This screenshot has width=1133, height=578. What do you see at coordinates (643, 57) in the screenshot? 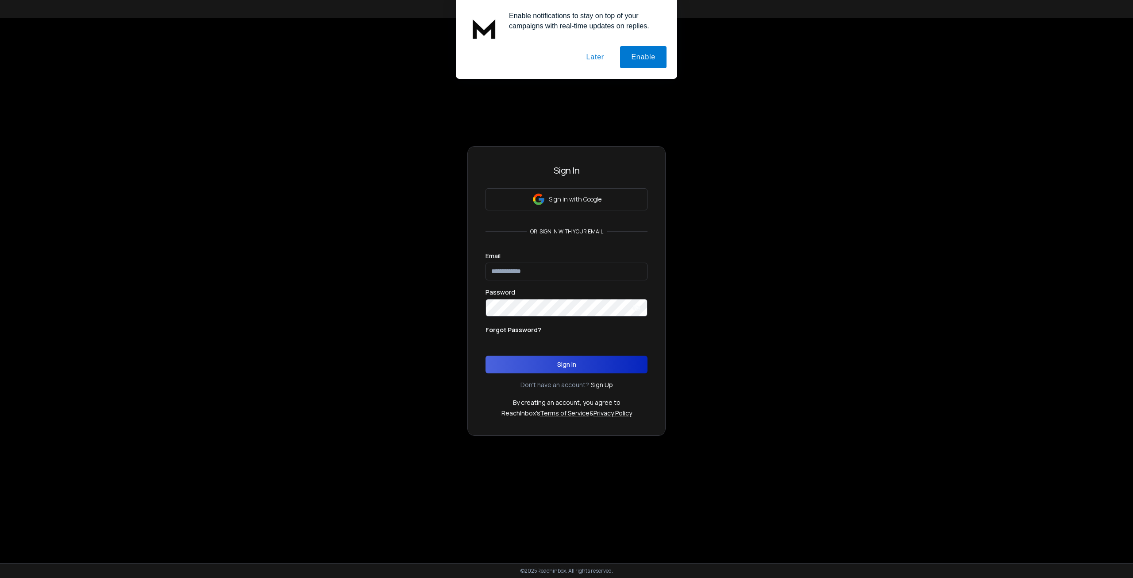
I see `button: Enable` at bounding box center [643, 57].